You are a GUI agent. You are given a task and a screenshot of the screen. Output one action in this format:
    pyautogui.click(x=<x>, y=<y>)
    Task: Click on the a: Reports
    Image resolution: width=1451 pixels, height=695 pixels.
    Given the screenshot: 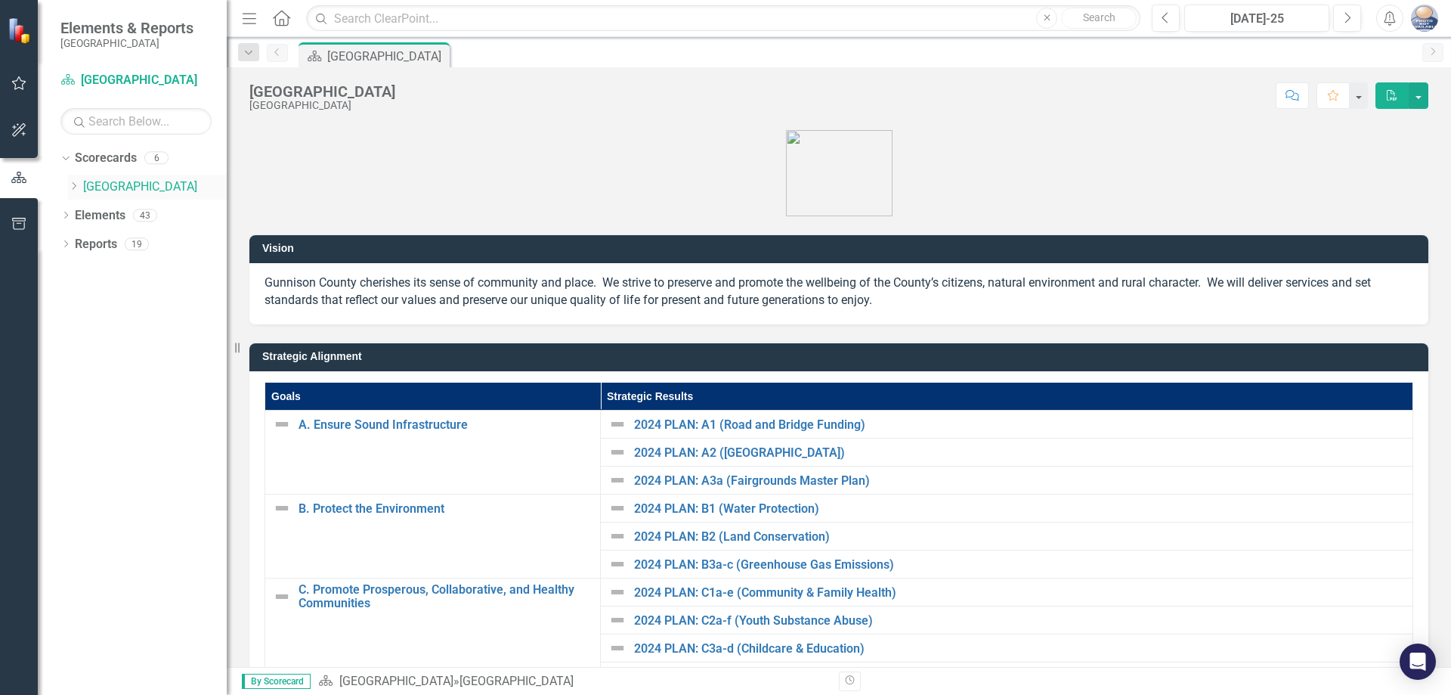 What is the action you would take?
    pyautogui.click(x=96, y=244)
    